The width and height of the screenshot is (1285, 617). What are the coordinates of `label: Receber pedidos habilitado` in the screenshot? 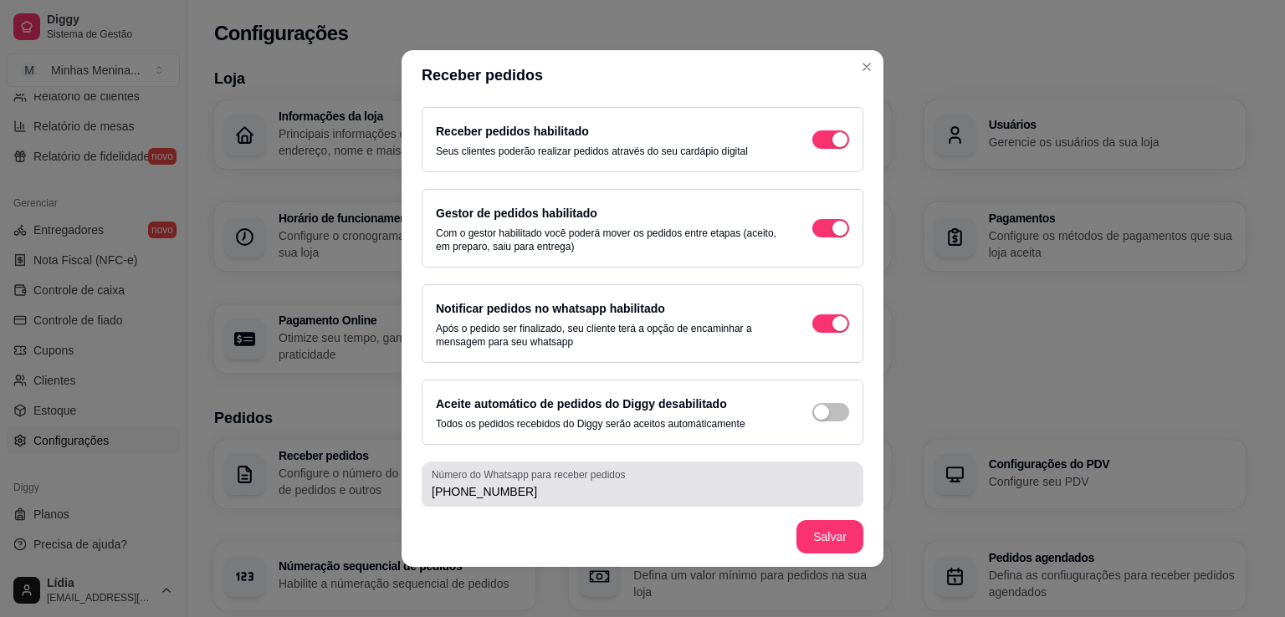 It's located at (512, 131).